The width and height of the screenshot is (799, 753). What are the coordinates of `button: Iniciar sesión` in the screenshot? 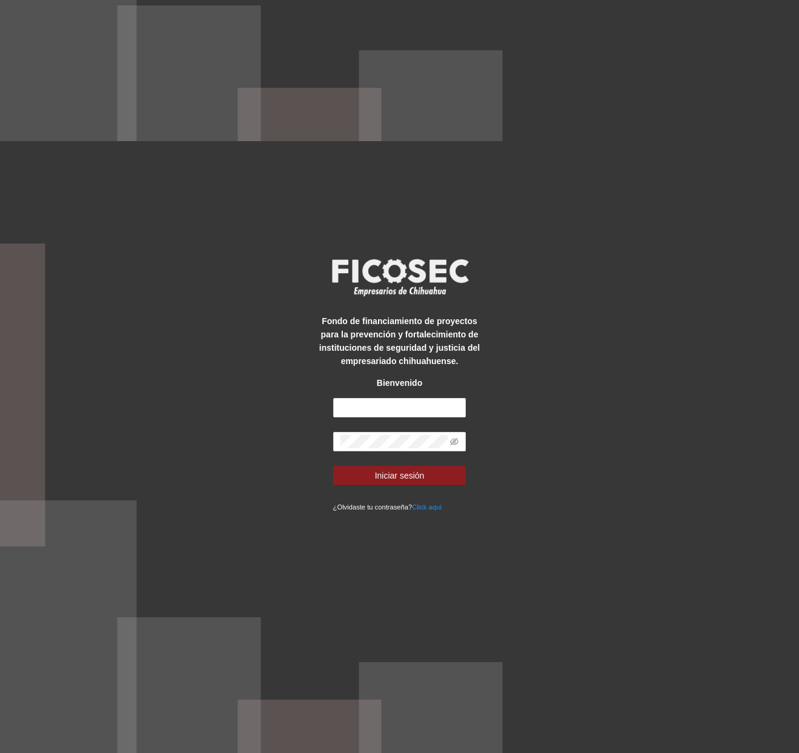 It's located at (400, 476).